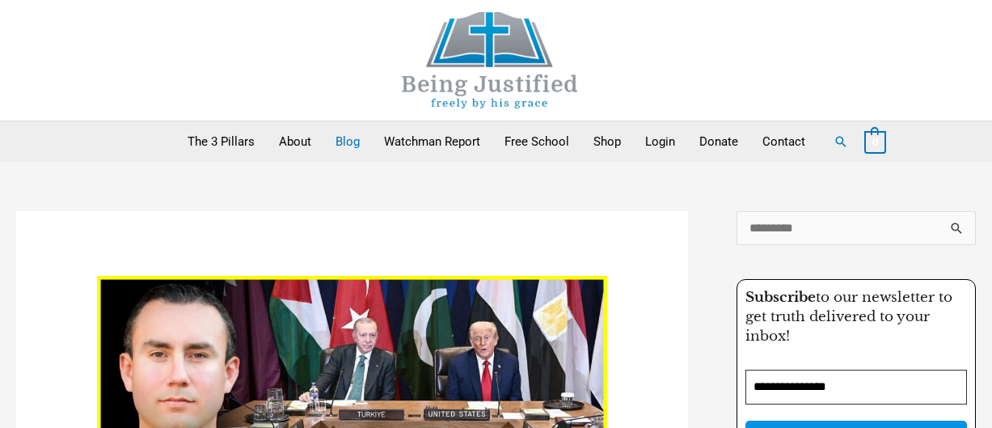  I want to click on span: 0, so click(875, 141).